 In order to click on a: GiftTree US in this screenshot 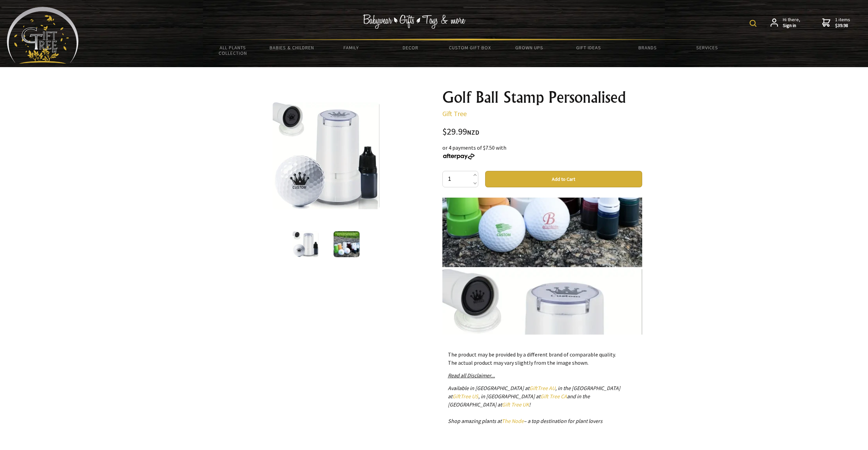, I will do `click(466, 396)`.